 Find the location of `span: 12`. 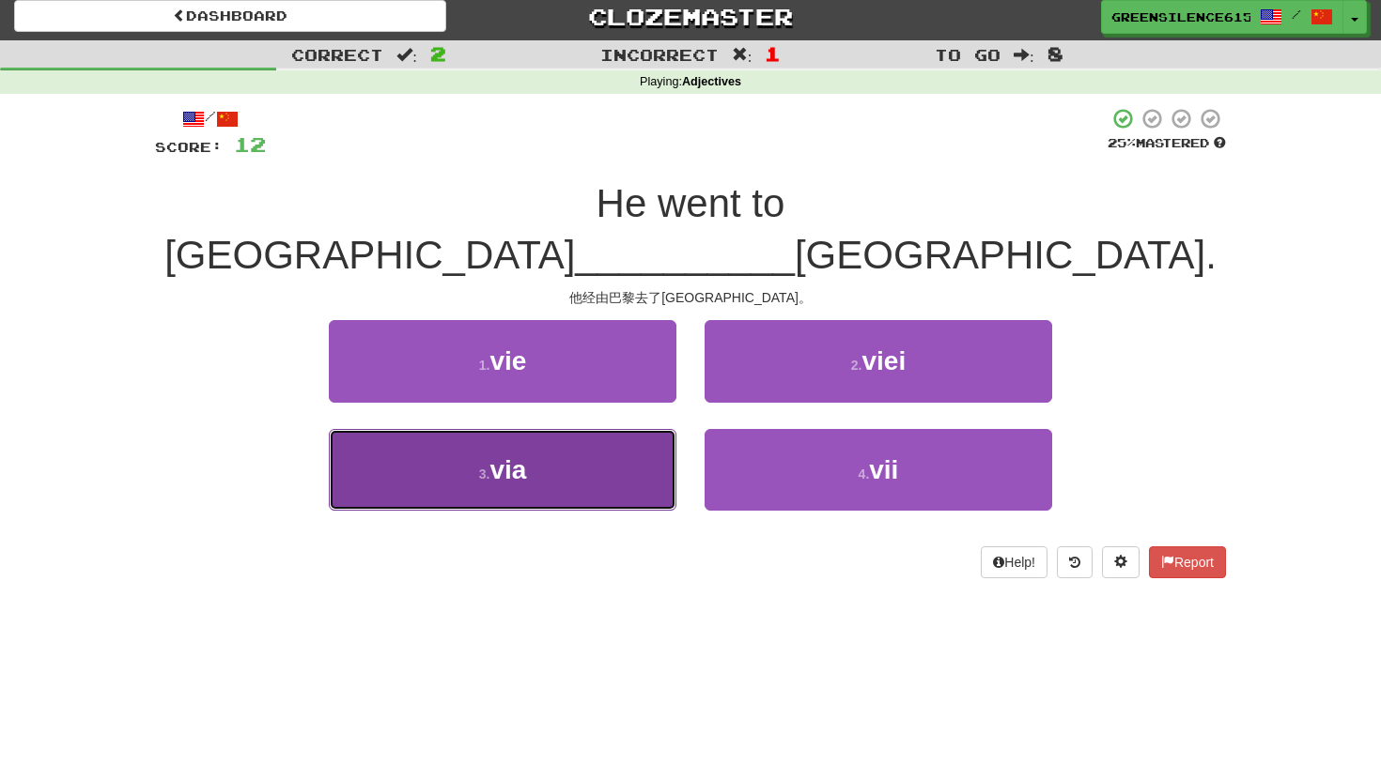

span: 12 is located at coordinates (250, 144).